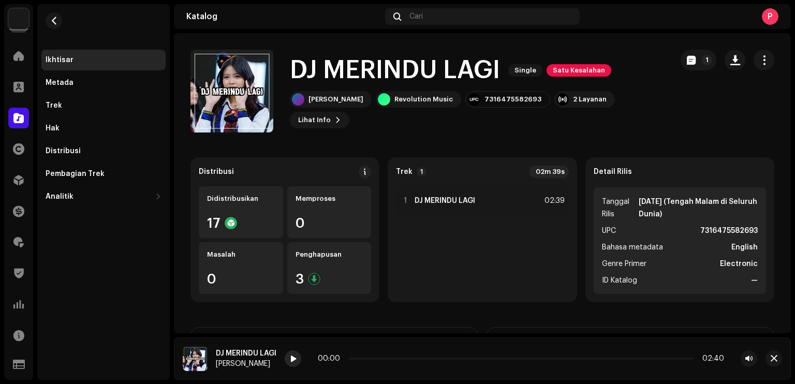  I want to click on div: Penghapusan, so click(329, 255).